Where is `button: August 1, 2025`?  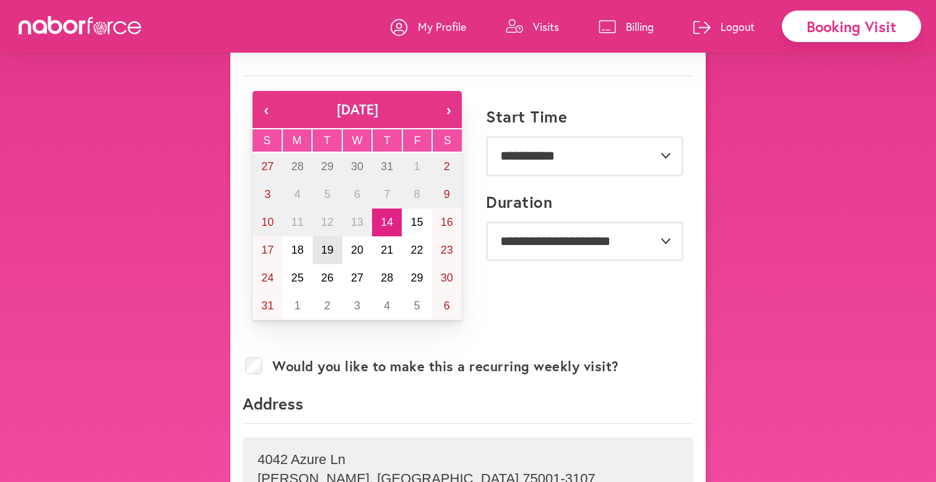
button: August 1, 2025 is located at coordinates (417, 167).